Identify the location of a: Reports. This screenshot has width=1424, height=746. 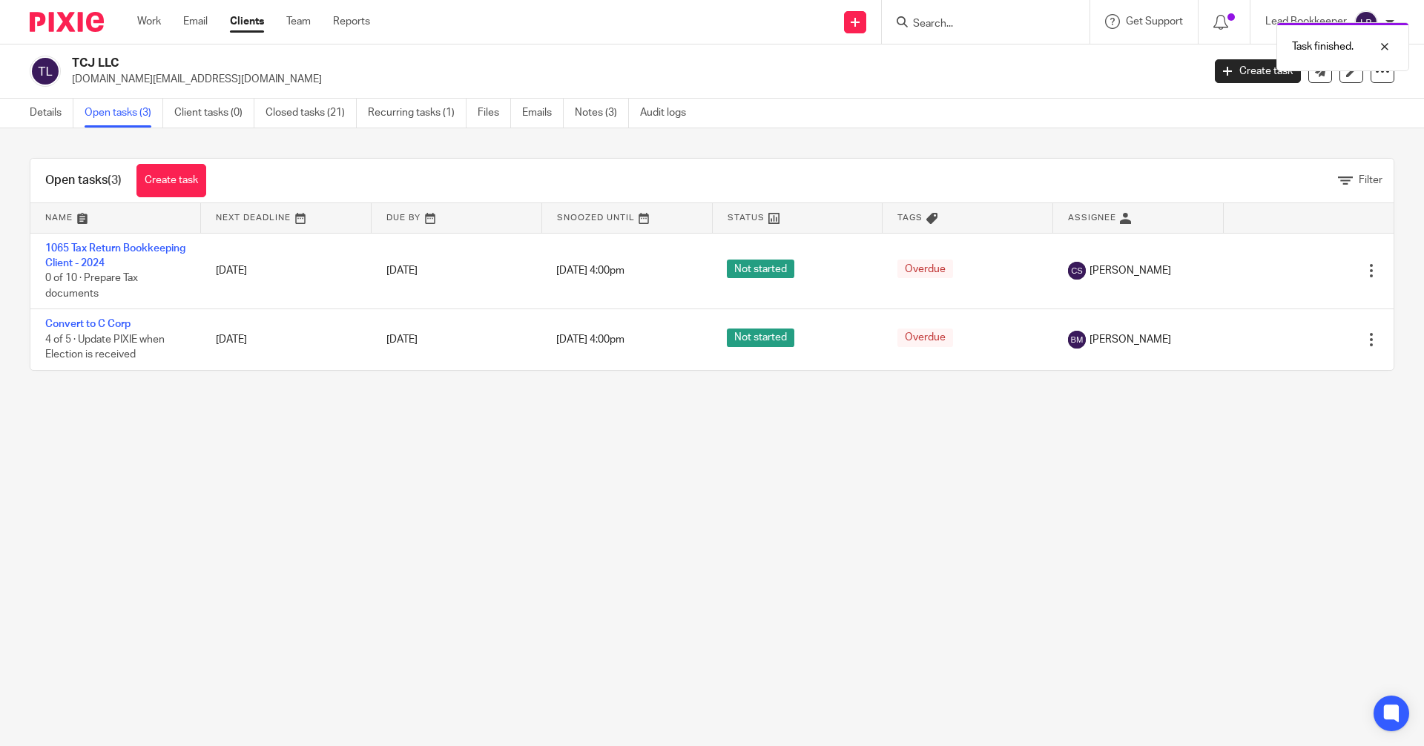
(352, 22).